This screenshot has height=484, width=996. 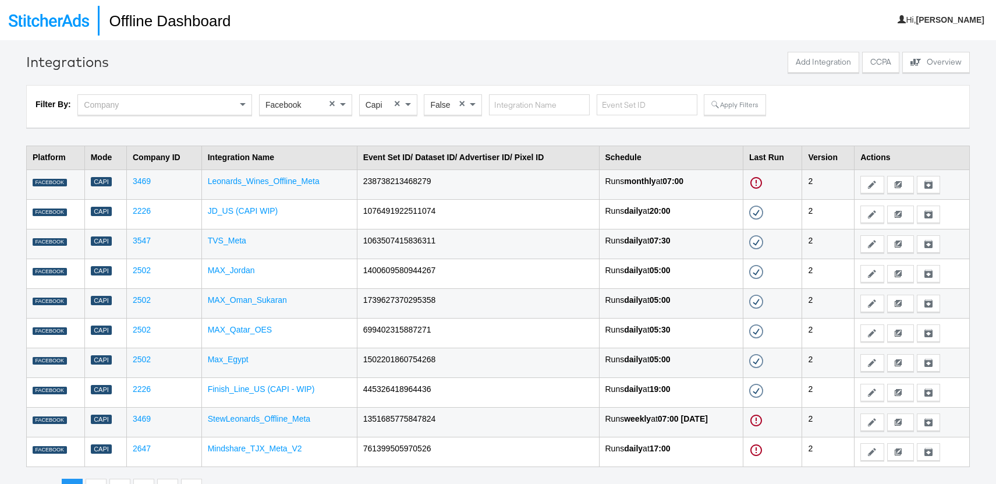 I want to click on td: 1400609580944267, so click(x=478, y=273).